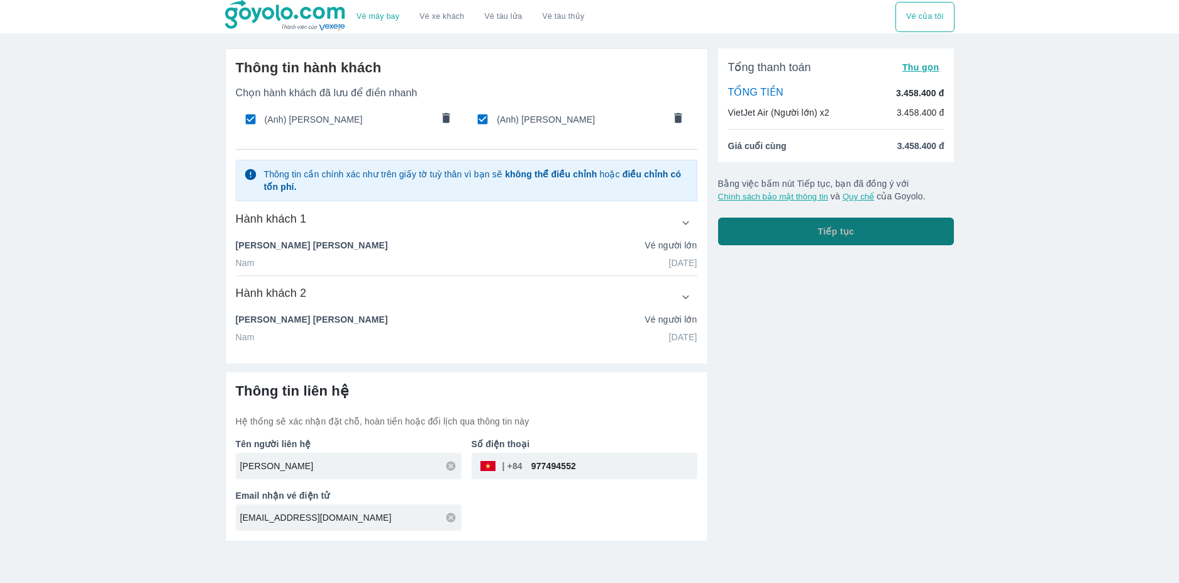 This screenshot has height=583, width=1179. I want to click on span: Giá cuối cùng, so click(757, 146).